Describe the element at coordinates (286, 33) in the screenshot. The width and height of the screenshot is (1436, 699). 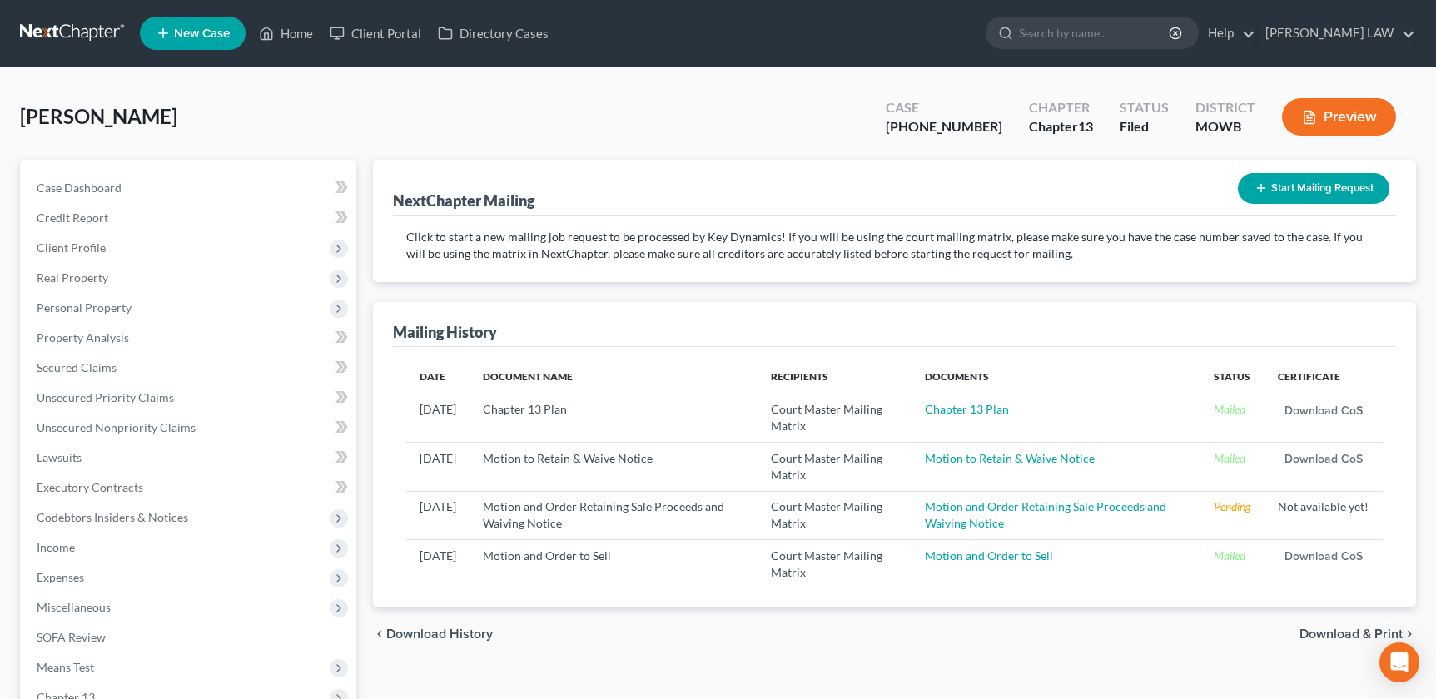
I see `a: Home` at that location.